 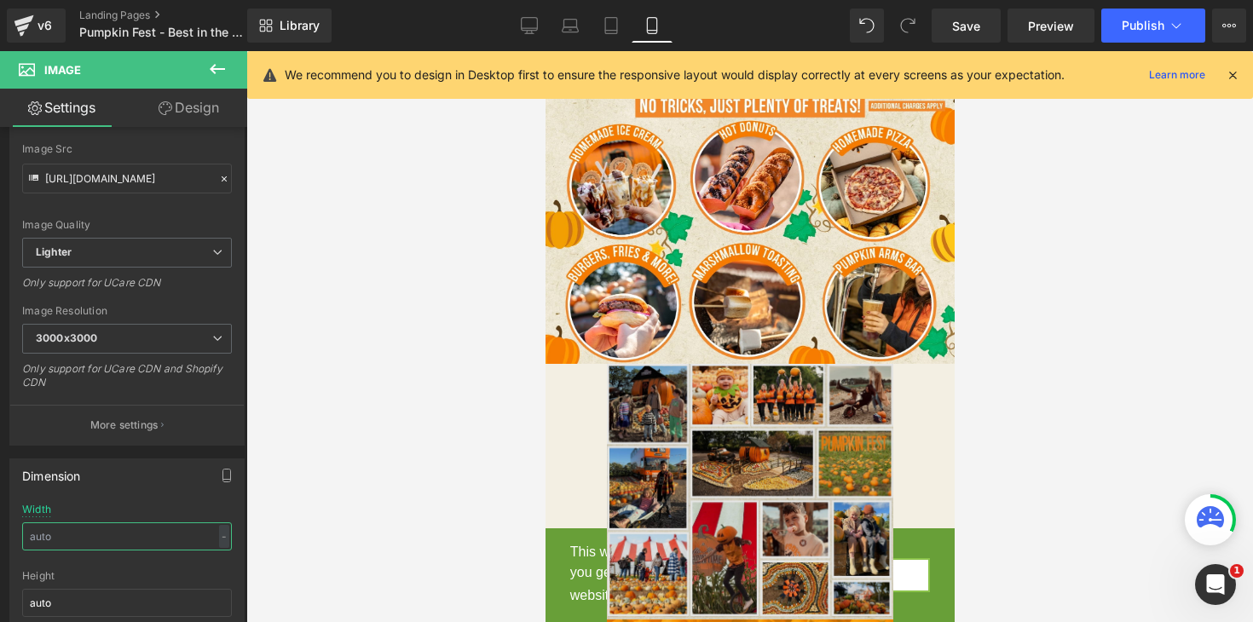 I want to click on div: Image Src, so click(x=127, y=149).